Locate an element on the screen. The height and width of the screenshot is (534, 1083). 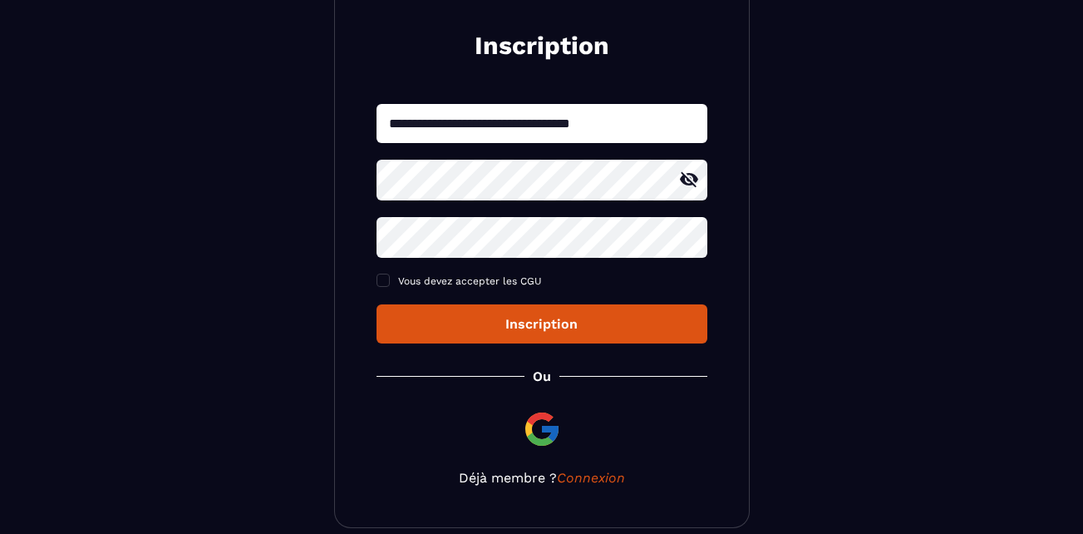
img: google is located at coordinates (542, 429).